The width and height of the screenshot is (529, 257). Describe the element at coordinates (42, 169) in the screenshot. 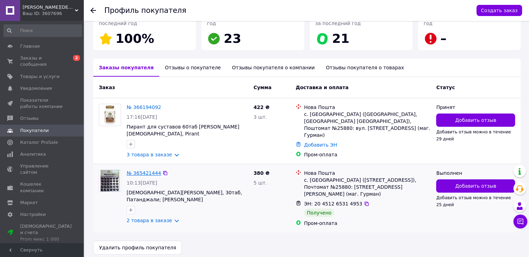

I see `span: Управление сайтом` at that location.